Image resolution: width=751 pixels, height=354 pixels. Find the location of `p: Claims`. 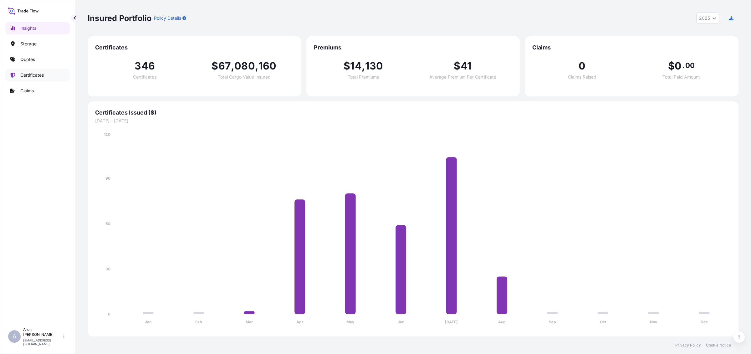

p: Claims is located at coordinates (27, 91).